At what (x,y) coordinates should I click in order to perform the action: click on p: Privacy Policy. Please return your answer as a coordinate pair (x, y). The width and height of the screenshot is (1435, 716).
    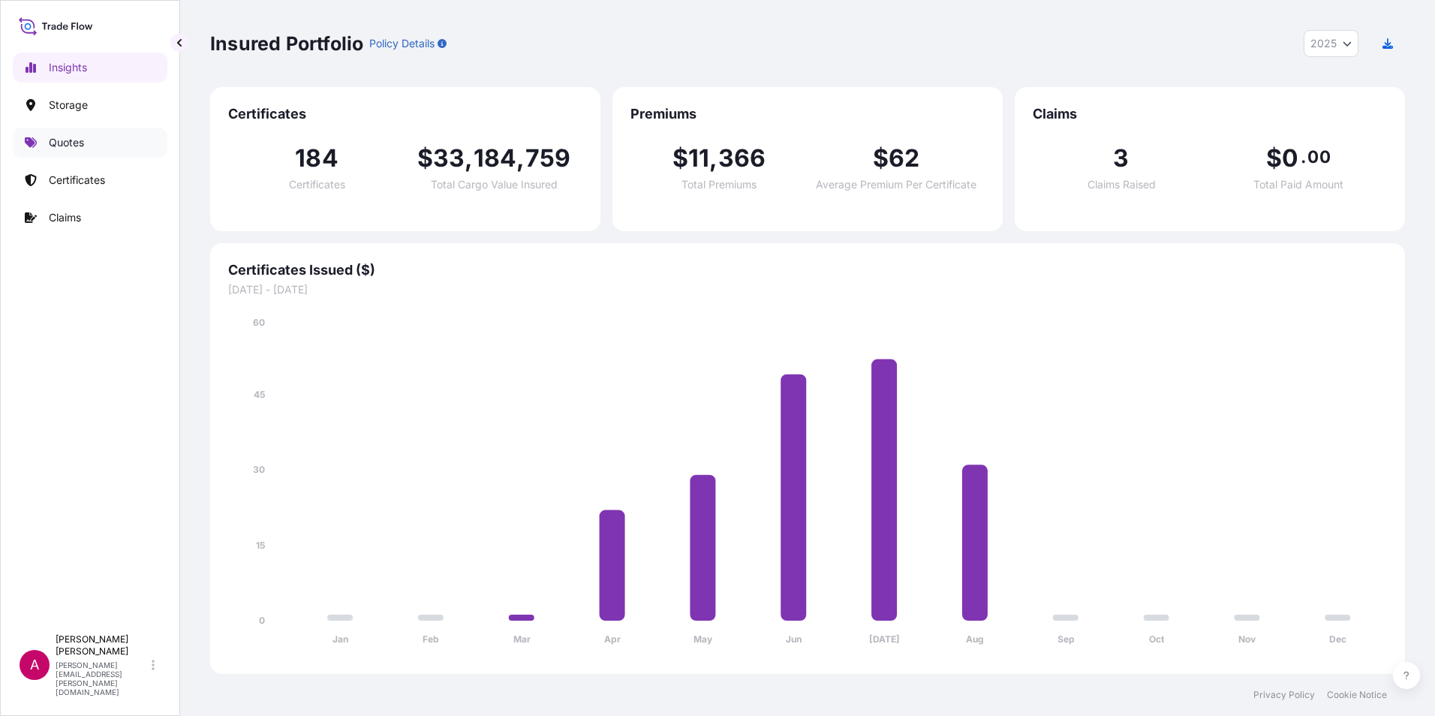
    Looking at the image, I should click on (1284, 695).